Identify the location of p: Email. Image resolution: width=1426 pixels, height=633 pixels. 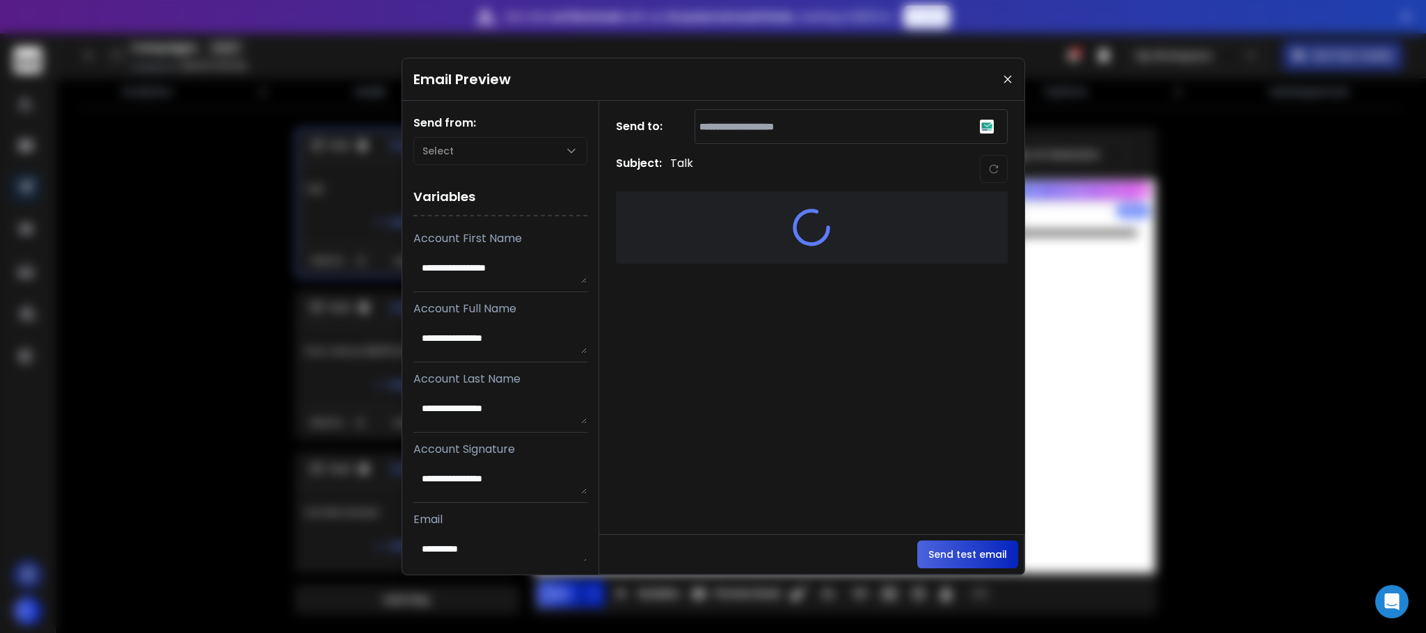
(500, 520).